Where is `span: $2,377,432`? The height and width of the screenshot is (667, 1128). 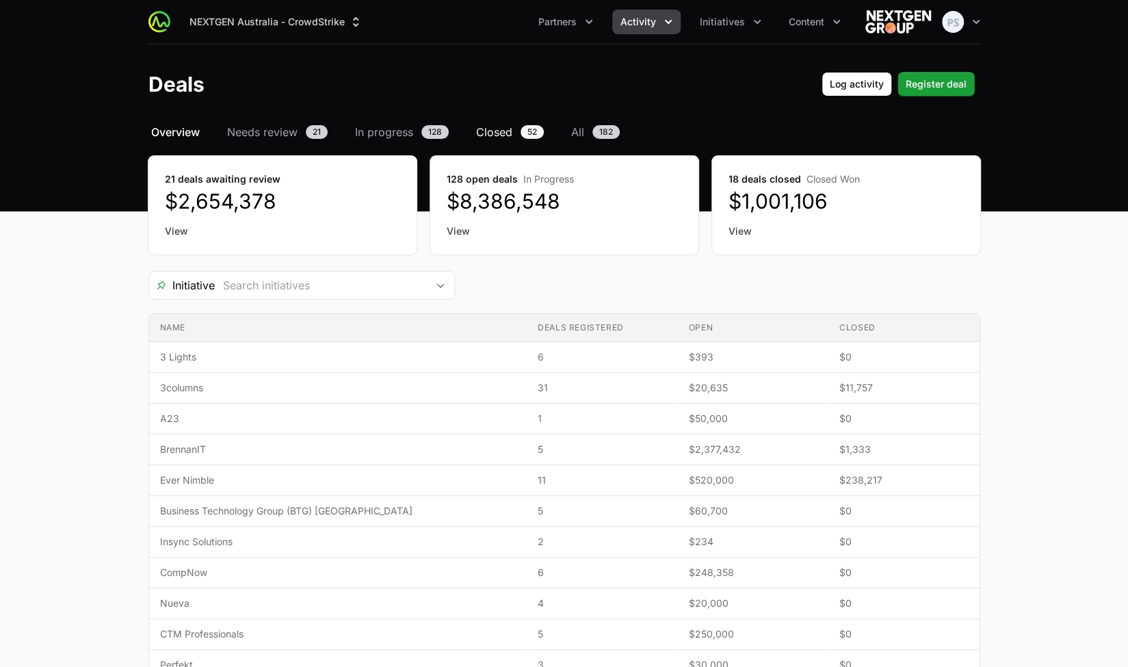 span: $2,377,432 is located at coordinates (753, 449).